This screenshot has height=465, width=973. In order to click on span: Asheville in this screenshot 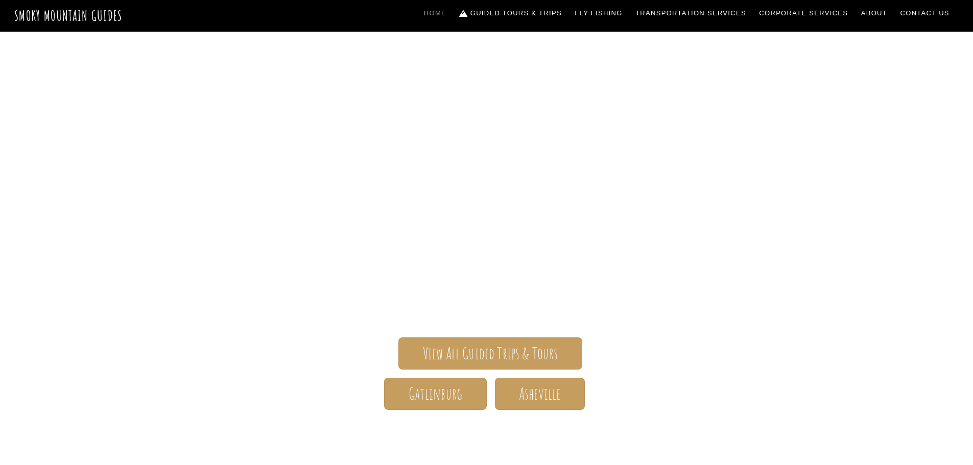, I will do `click(539, 394)`.